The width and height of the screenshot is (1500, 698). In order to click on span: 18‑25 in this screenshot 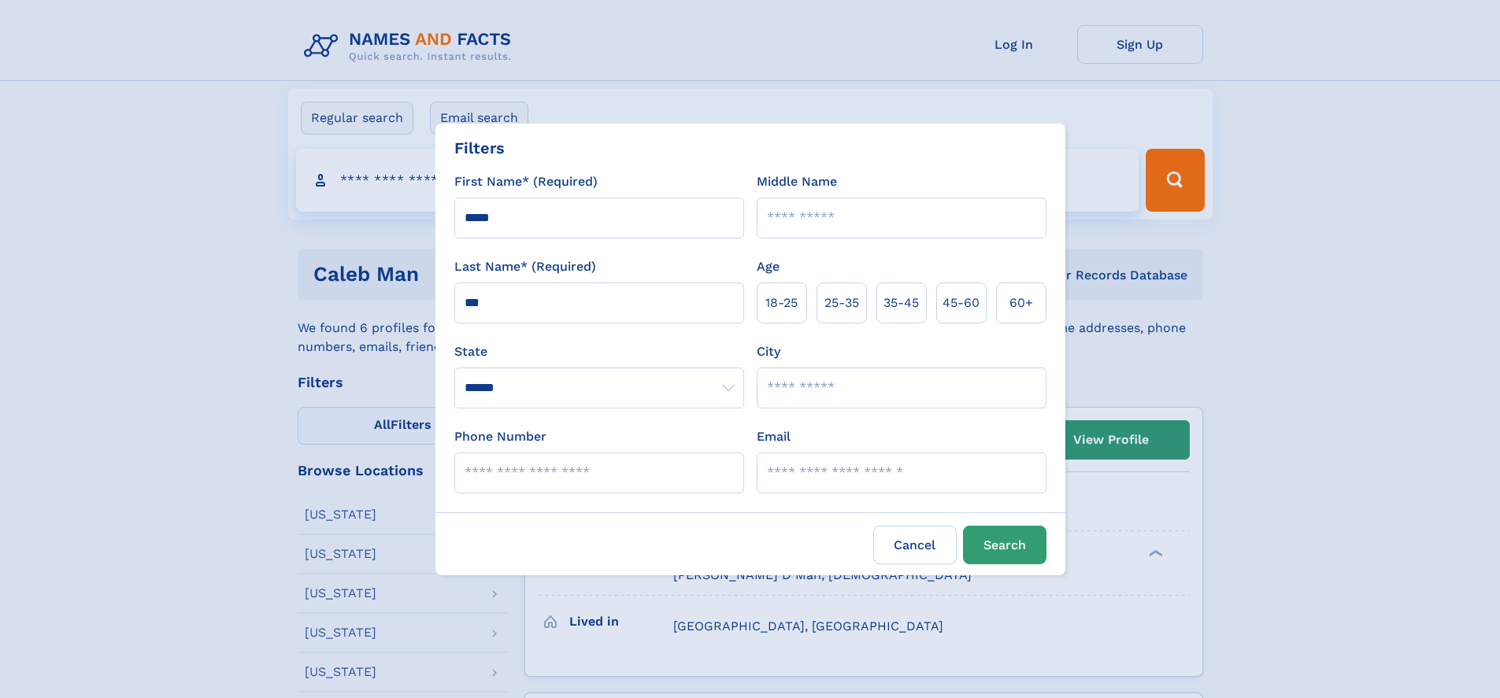, I will do `click(781, 303)`.